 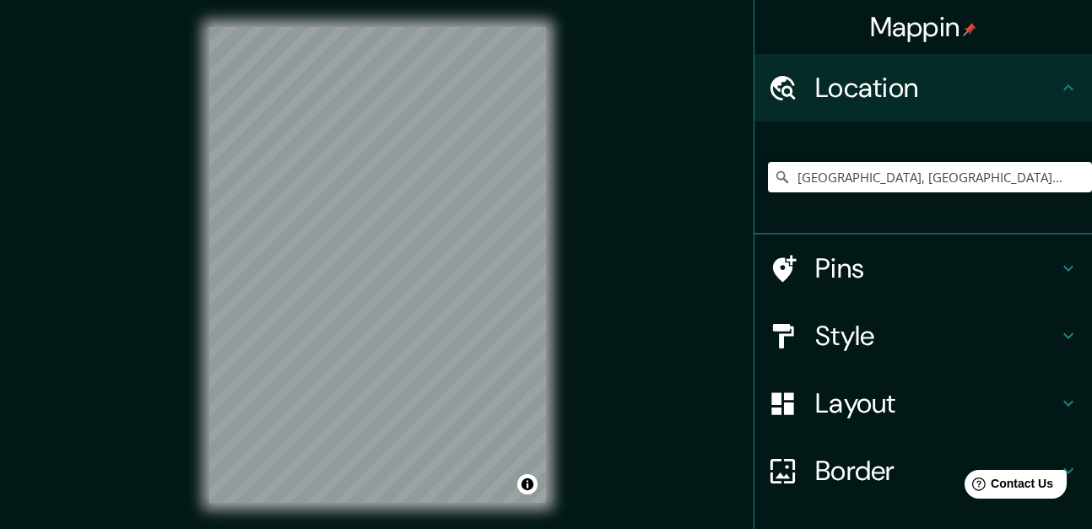 I want to click on canvas: Map, so click(x=377, y=265).